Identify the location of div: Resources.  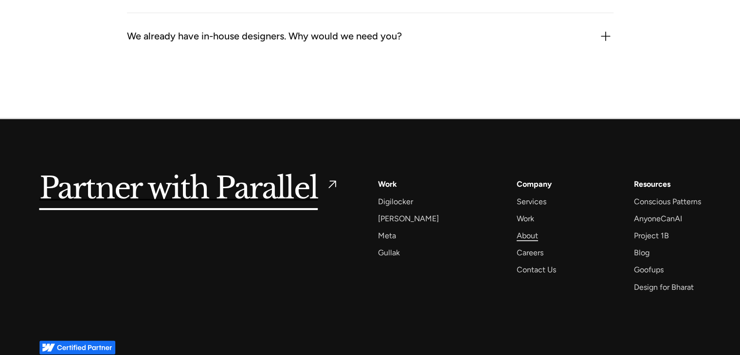
(652, 184).